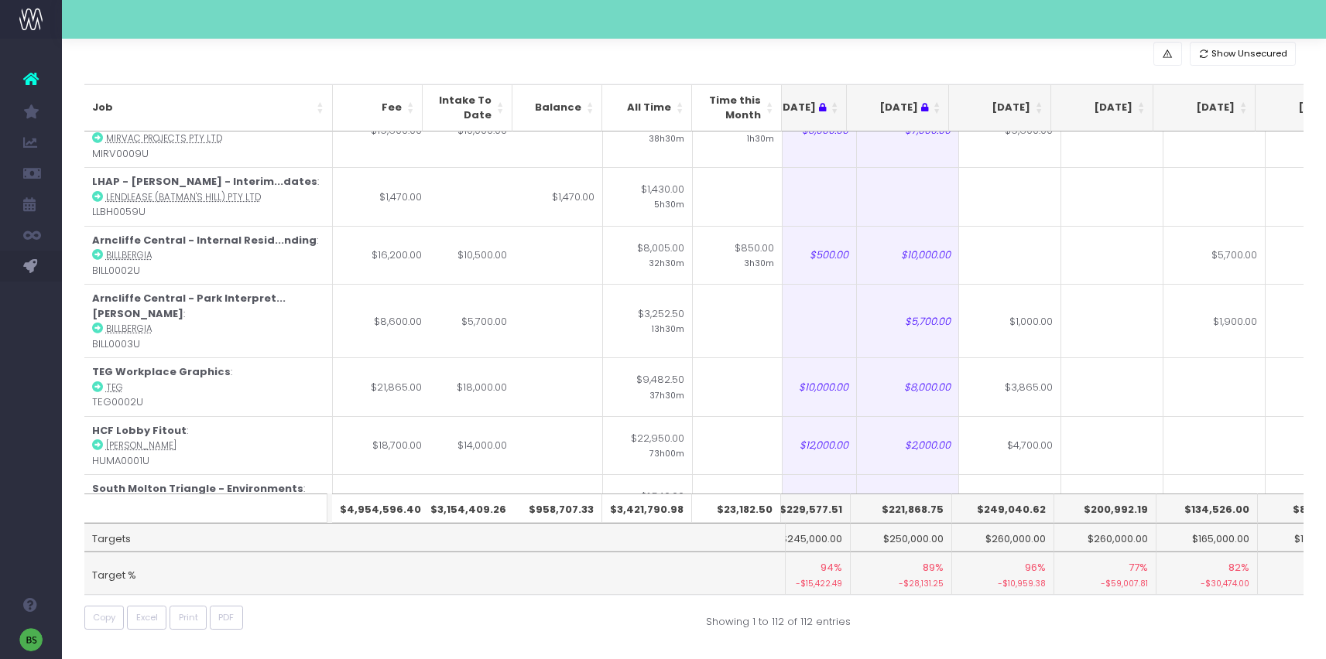 The image size is (1326, 659). Describe the element at coordinates (1002, 583) in the screenshot. I see `small: -$10,959.38` at that location.